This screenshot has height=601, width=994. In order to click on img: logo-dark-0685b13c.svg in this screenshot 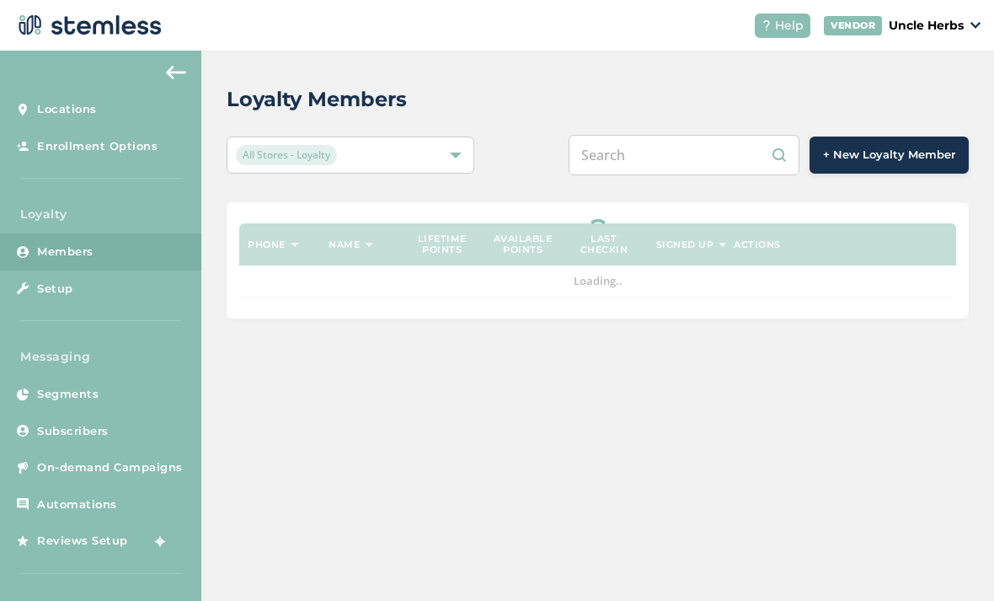, I will do `click(88, 25)`.